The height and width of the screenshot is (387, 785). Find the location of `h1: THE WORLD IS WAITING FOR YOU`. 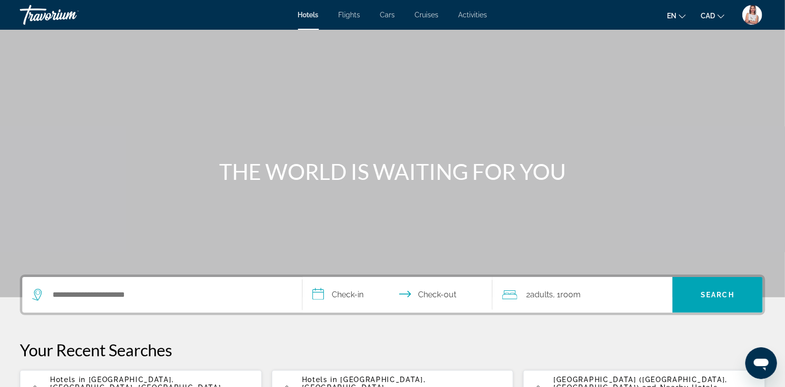

h1: THE WORLD IS WAITING FOR YOU is located at coordinates (393, 172).